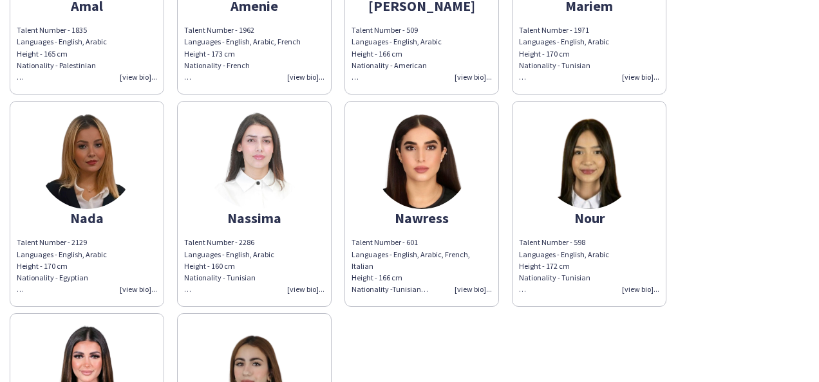 This screenshot has height=382, width=819. Describe the element at coordinates (209, 53) in the screenshot. I see `span: Height - 173 cm` at that location.